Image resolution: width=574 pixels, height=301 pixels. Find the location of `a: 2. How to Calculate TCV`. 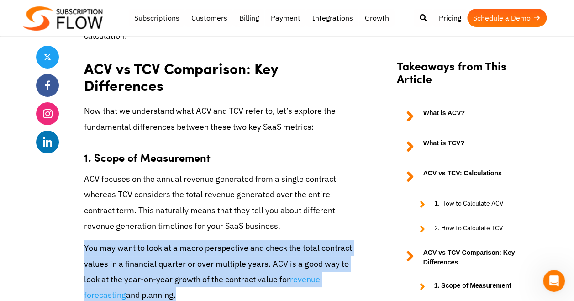

a: 2. How to Calculate TCV is located at coordinates (470, 229).